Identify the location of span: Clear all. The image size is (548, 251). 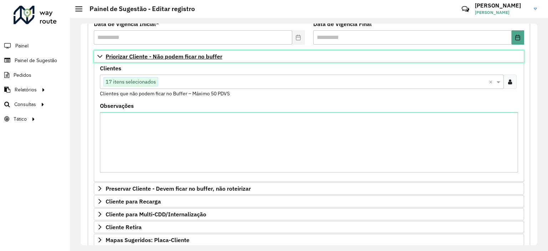
(491, 82).